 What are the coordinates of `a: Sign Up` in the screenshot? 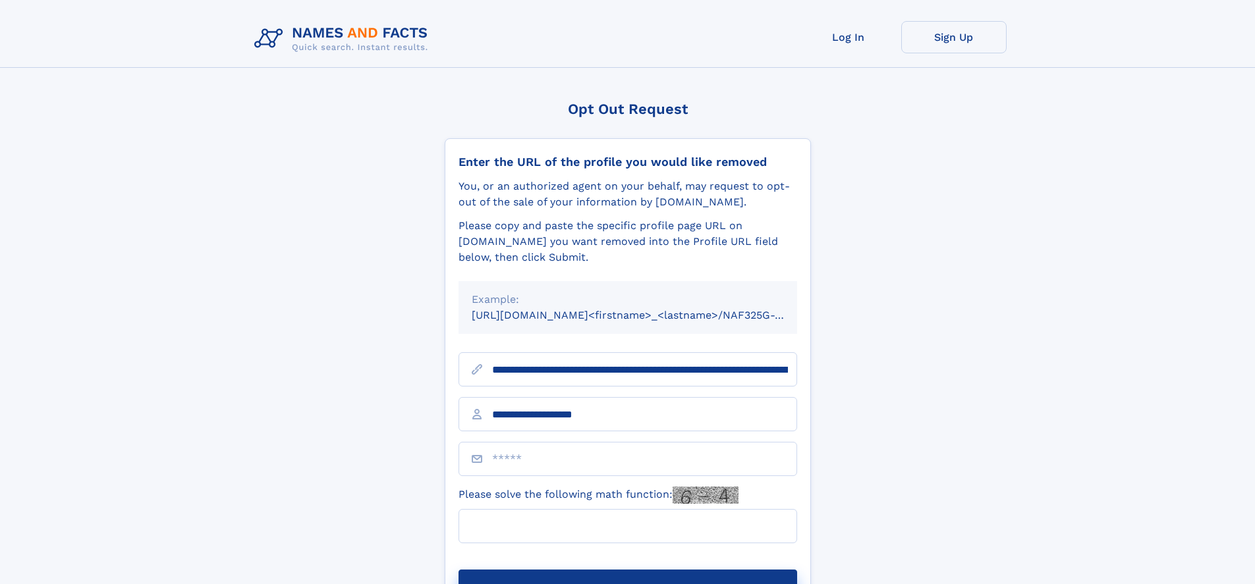 It's located at (954, 37).